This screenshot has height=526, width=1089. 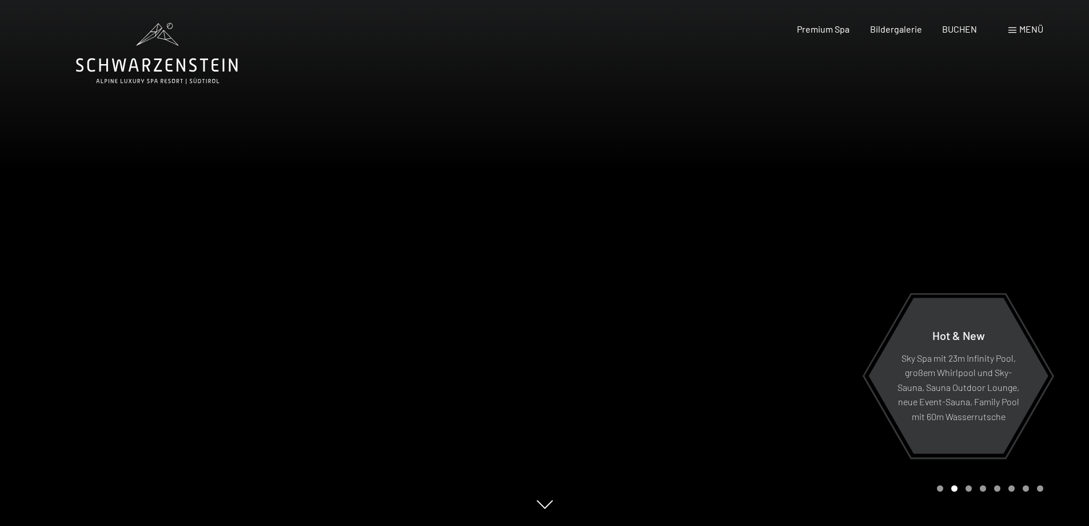 I want to click on span: Menü, so click(x=1032, y=29).